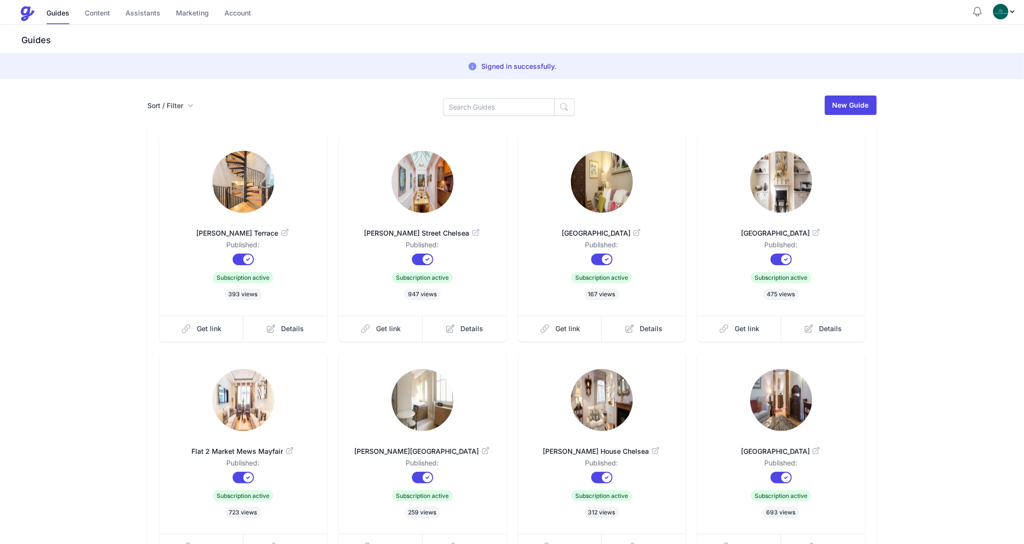 This screenshot has width=1024, height=544. What do you see at coordinates (58, 14) in the screenshot?
I see `a: Guides` at bounding box center [58, 14].